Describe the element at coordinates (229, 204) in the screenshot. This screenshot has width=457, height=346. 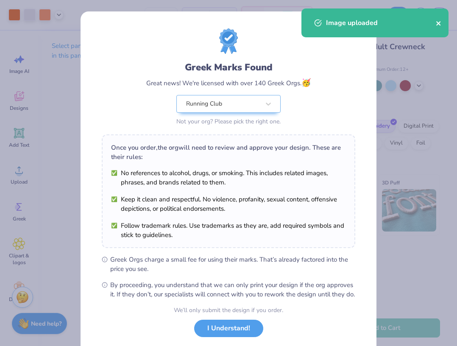
I see `li: Keep it clean and respectful. No violence, profanity, sexual content, offensive depictions, or po...` at that location.